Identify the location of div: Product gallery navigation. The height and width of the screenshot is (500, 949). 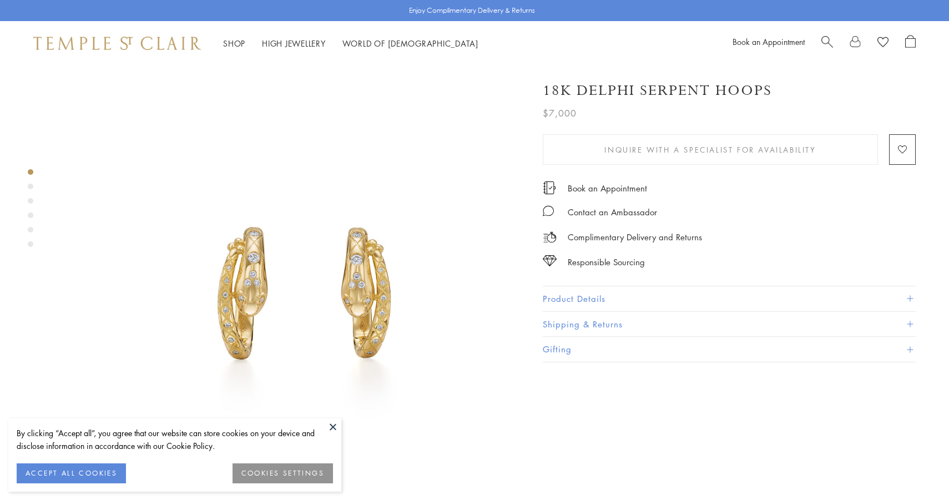
(31, 211).